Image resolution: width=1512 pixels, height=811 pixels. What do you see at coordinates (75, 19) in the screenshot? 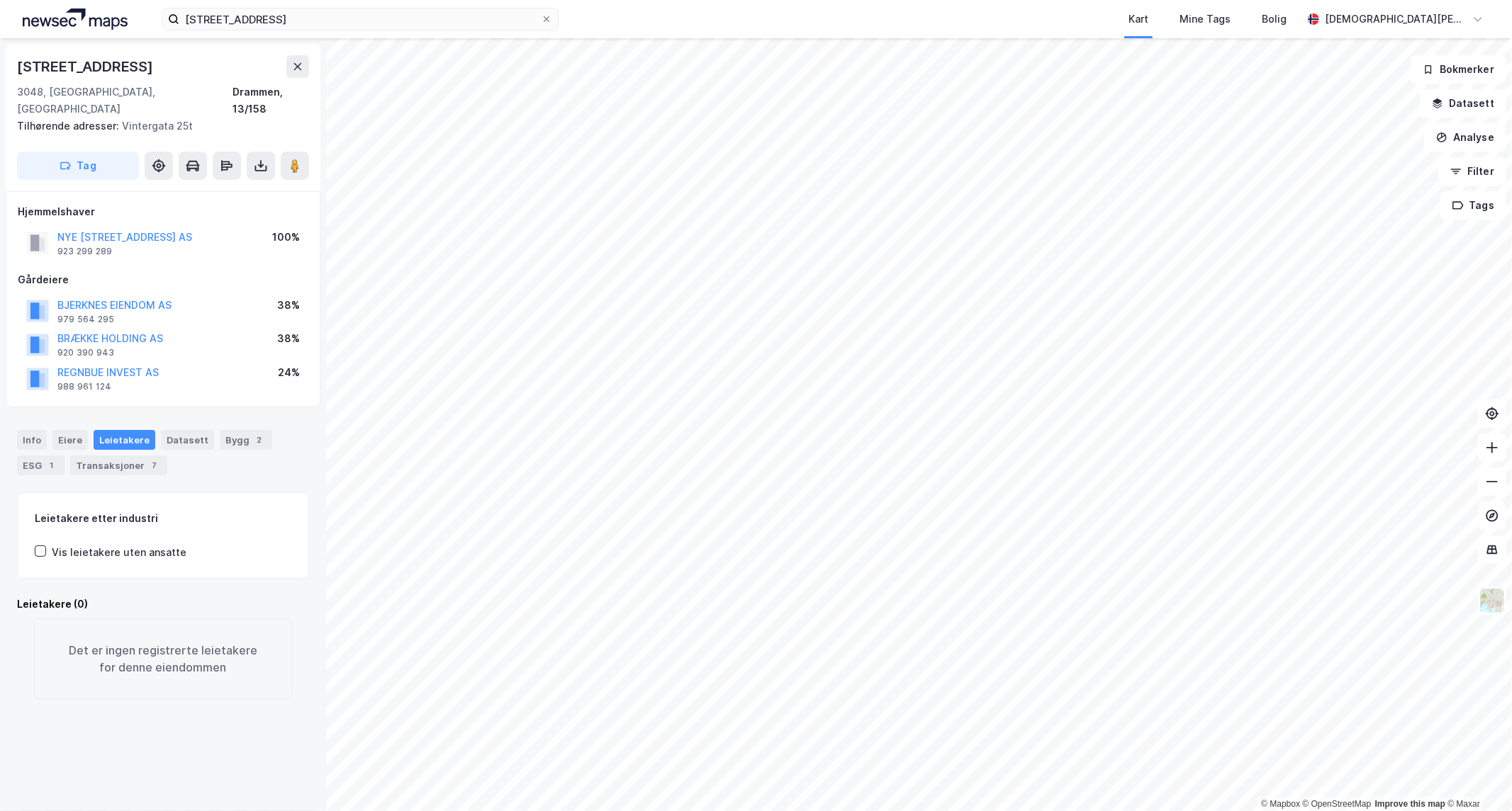
I see `img: logo.a4113a55bc3d86da70a041830d287a7e.svg` at bounding box center [75, 19].